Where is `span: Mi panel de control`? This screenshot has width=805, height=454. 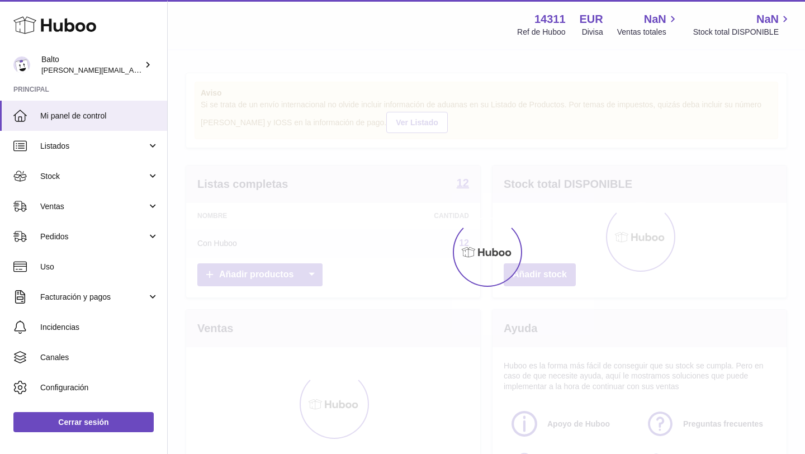 span: Mi panel de control is located at coordinates (99, 116).